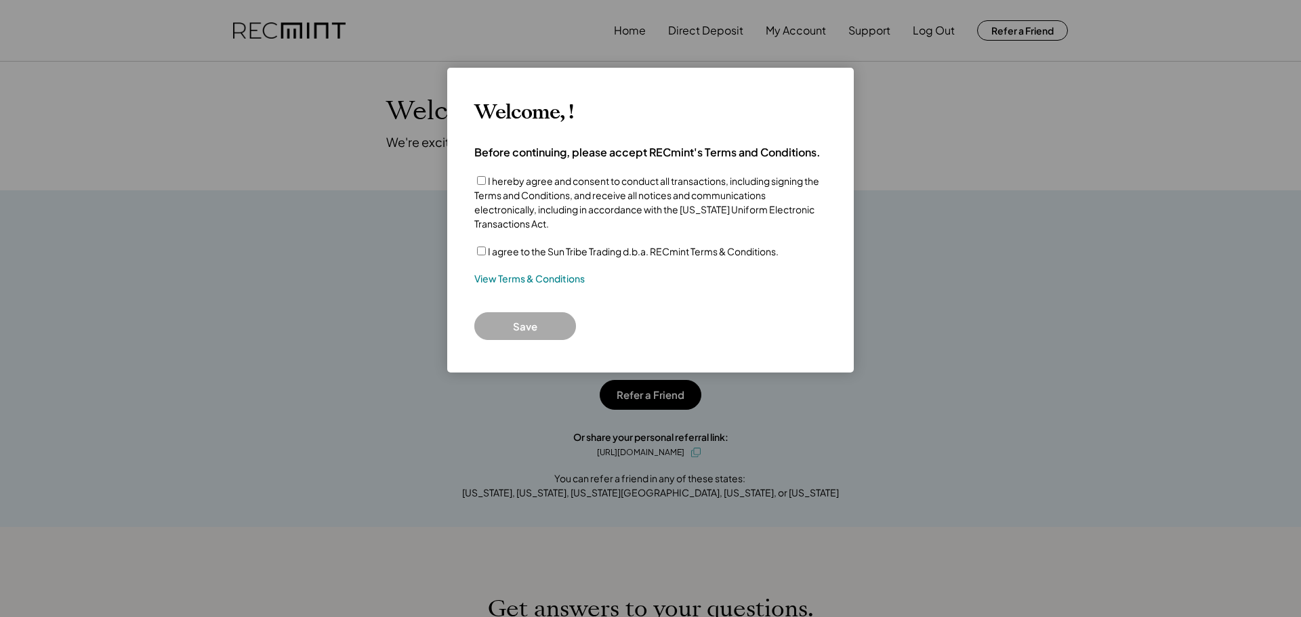  Describe the element at coordinates (633, 251) in the screenshot. I see `label: I agree to the Sun Tribe Trading d.b.a. RECmint Terms & Conditions.` at that location.